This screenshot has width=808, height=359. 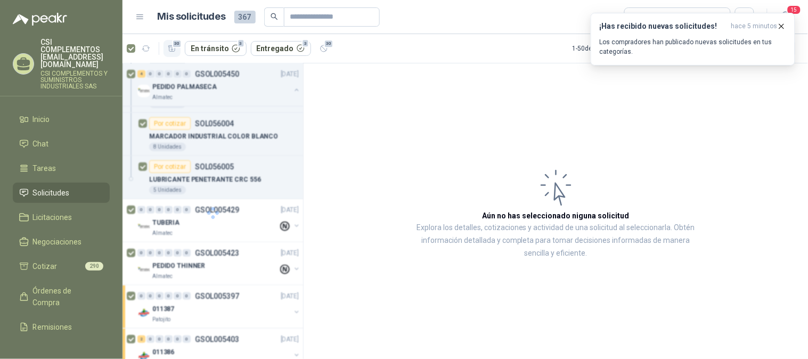 What do you see at coordinates (786, 17) in the screenshot?
I see `button: 15` at bounding box center [786, 17].